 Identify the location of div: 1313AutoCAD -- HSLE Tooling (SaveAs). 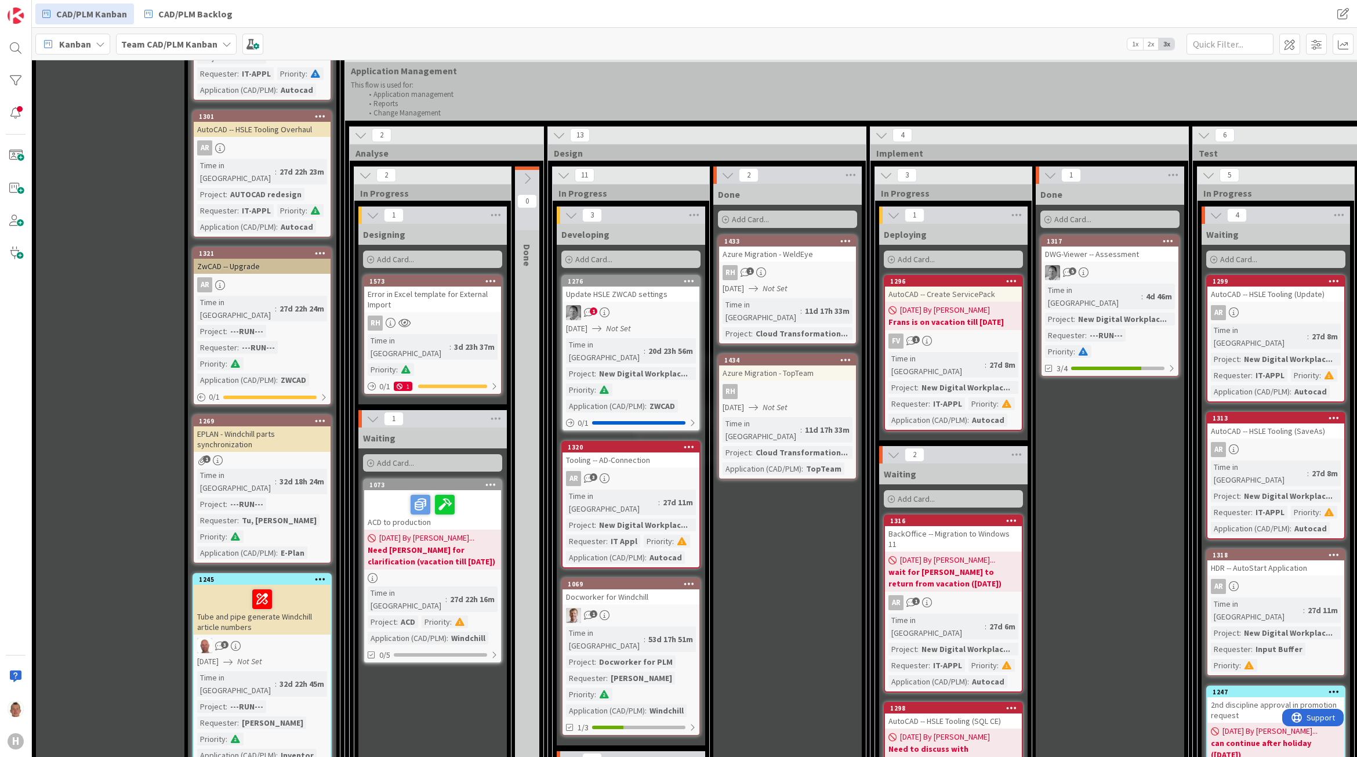
(1276, 426).